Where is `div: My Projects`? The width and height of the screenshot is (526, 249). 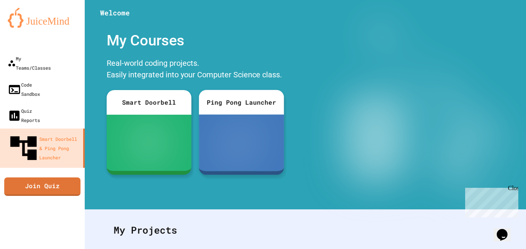
div: My Projects is located at coordinates (305, 230).